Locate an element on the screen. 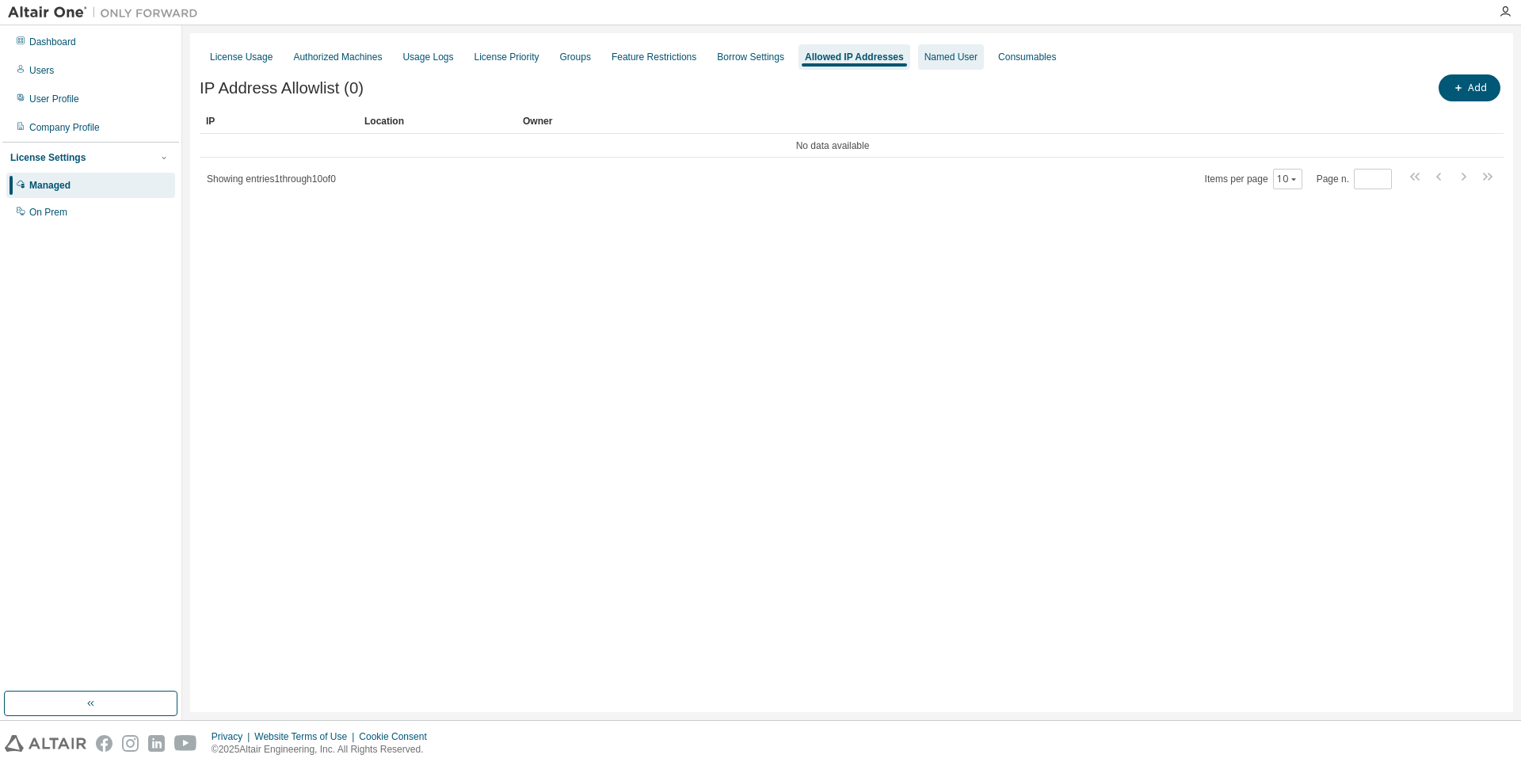 Image resolution: width=1521 pixels, height=766 pixels. td: No data available is located at coordinates (833, 146).